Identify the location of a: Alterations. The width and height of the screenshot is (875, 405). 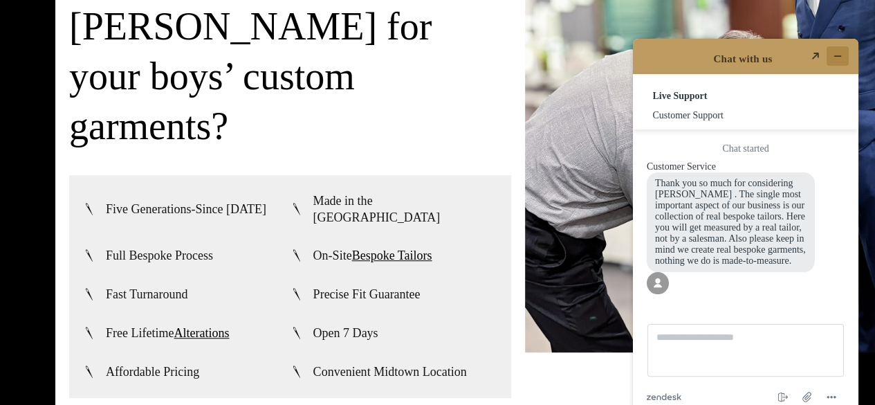
(201, 333).